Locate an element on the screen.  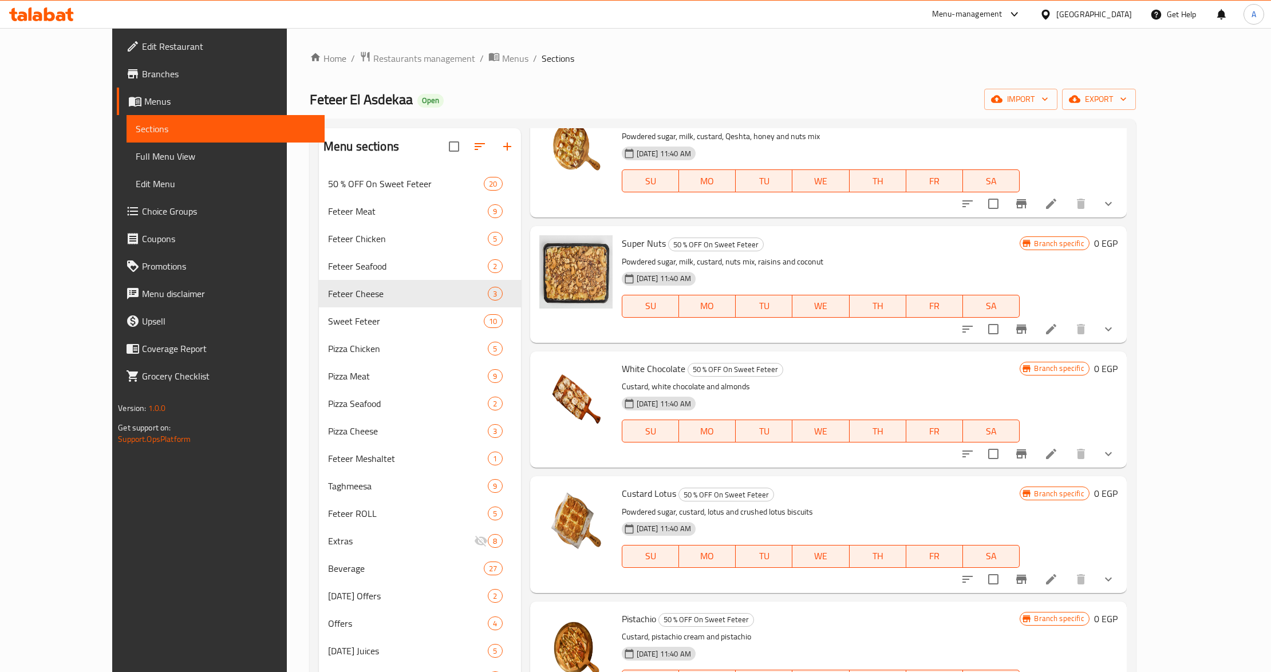
button: Branch-specific-item is located at coordinates (1021, 579).